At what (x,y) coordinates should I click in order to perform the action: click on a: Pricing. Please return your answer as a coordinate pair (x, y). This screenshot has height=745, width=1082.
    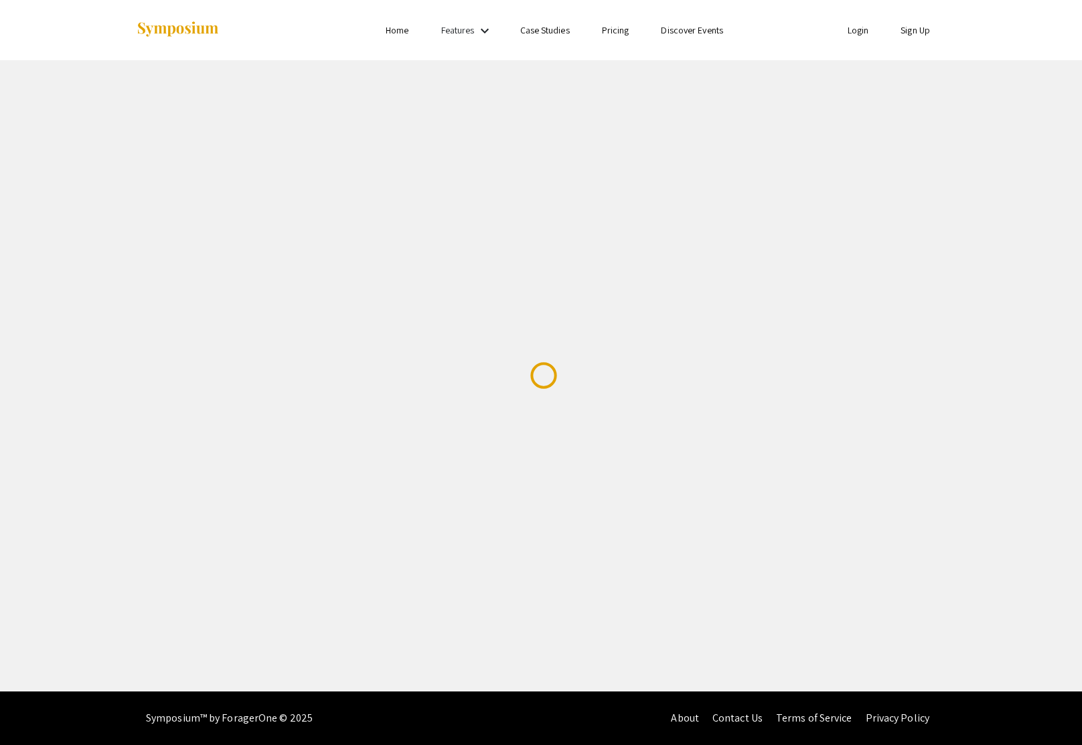
    Looking at the image, I should click on (615, 30).